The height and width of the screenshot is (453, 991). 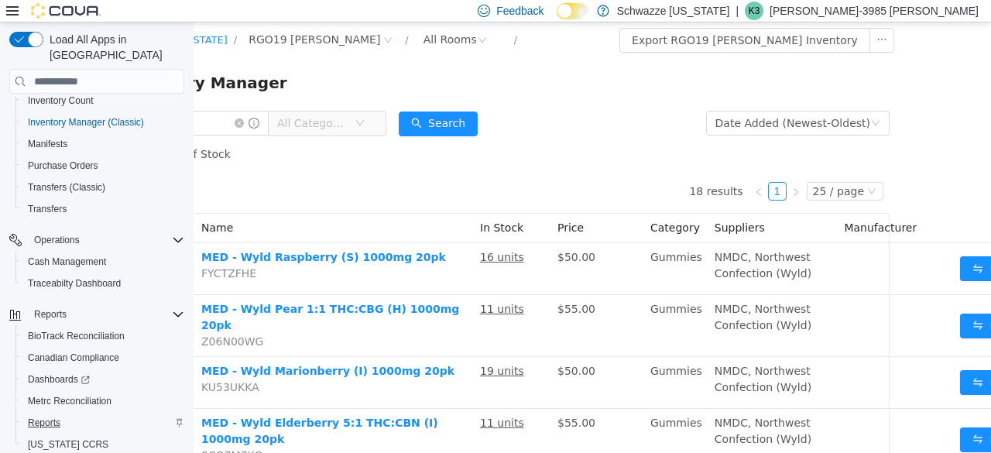 I want to click on img: Cova, so click(x=66, y=11).